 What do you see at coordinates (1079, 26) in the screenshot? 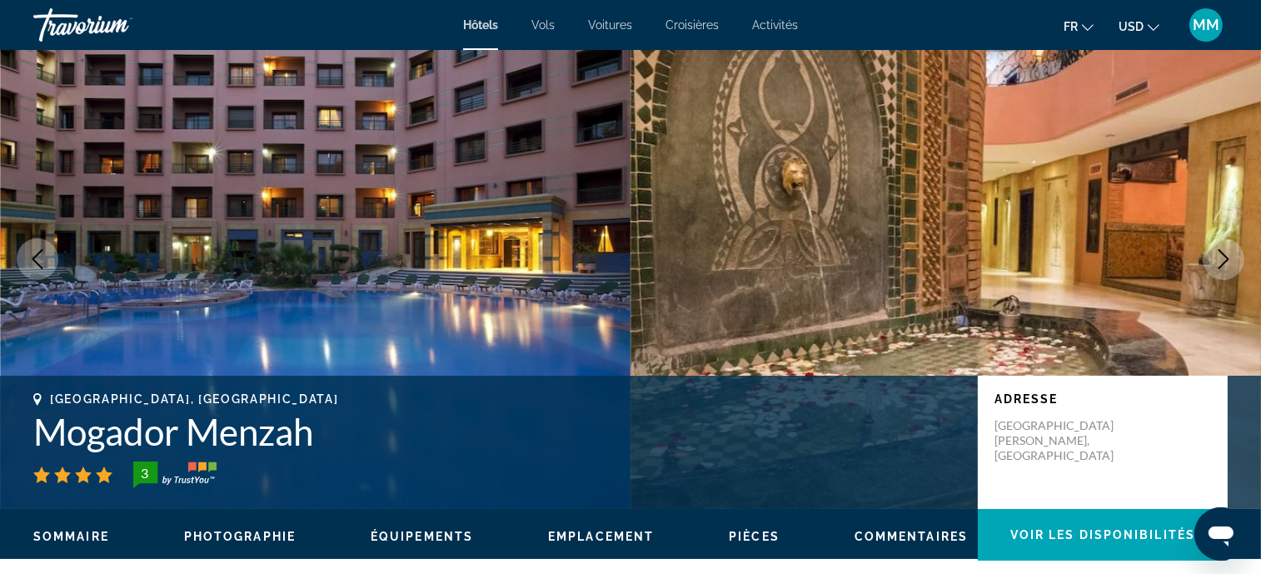
I see `button: Change language` at bounding box center [1079, 26].